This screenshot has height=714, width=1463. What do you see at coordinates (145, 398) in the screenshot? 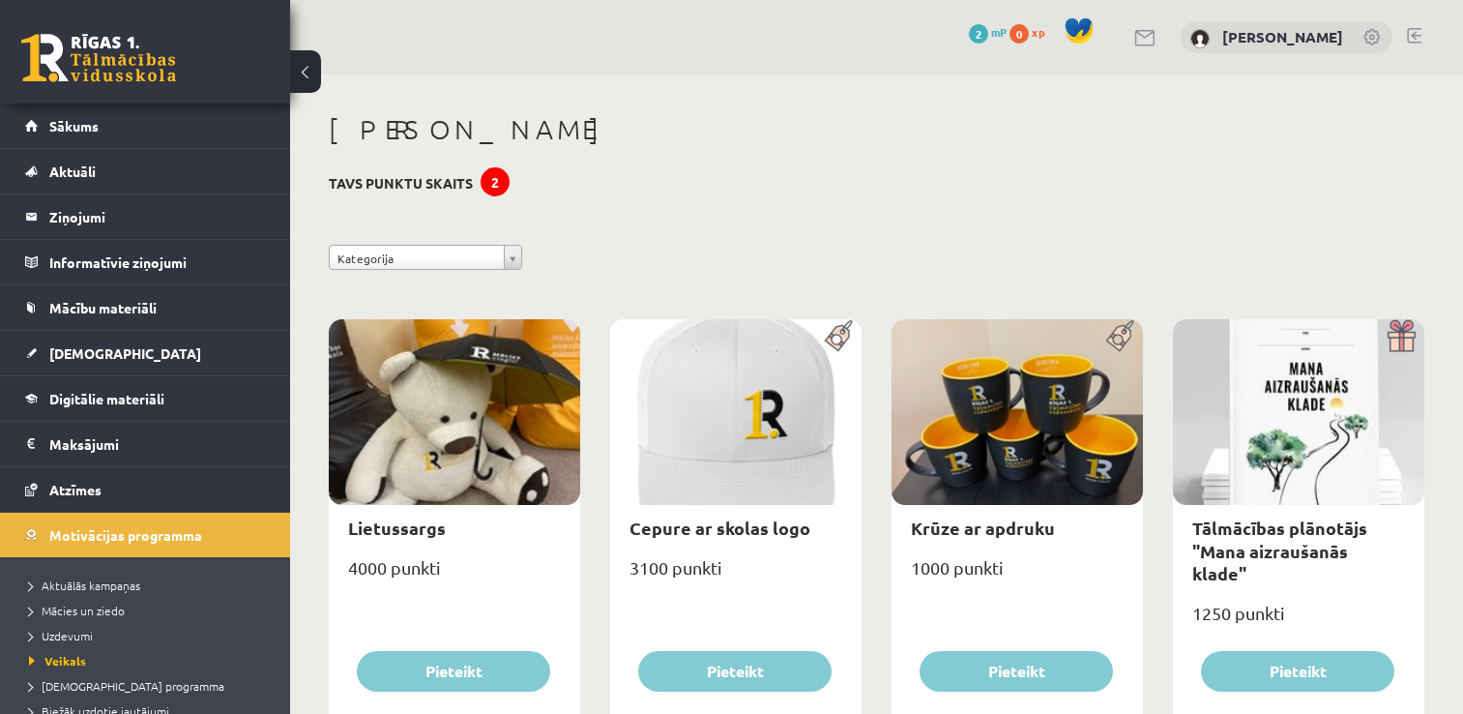
I see `a: Digitālie materiāli` at bounding box center [145, 398].